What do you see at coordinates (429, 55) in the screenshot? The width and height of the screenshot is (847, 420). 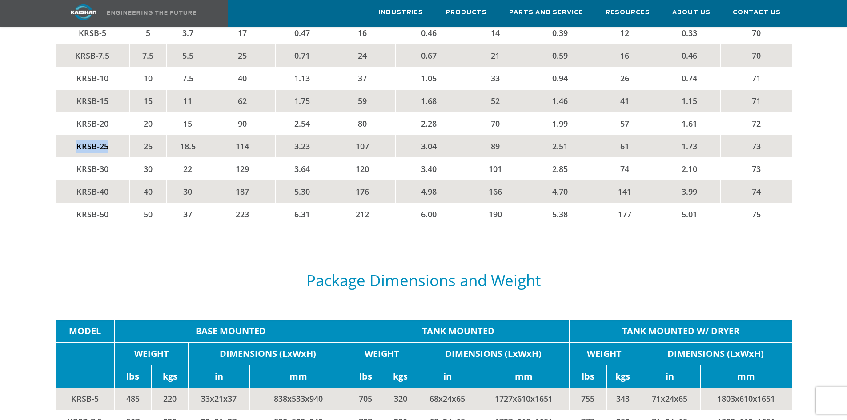 I see `td: 0.67` at bounding box center [429, 55].